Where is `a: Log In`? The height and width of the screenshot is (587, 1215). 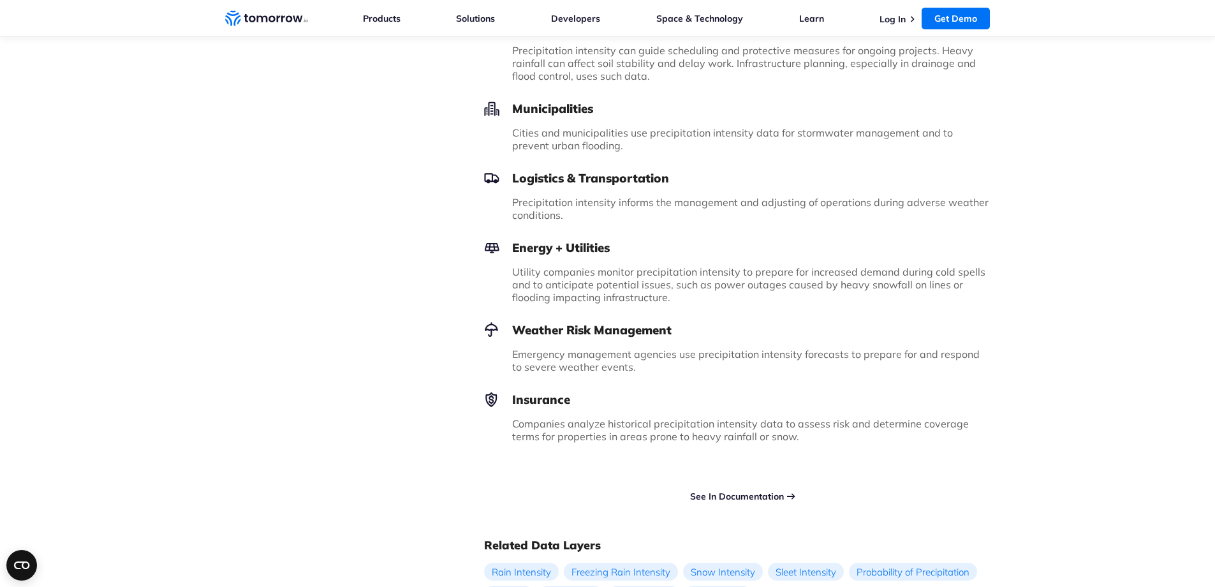 a: Log In is located at coordinates (892, 19).